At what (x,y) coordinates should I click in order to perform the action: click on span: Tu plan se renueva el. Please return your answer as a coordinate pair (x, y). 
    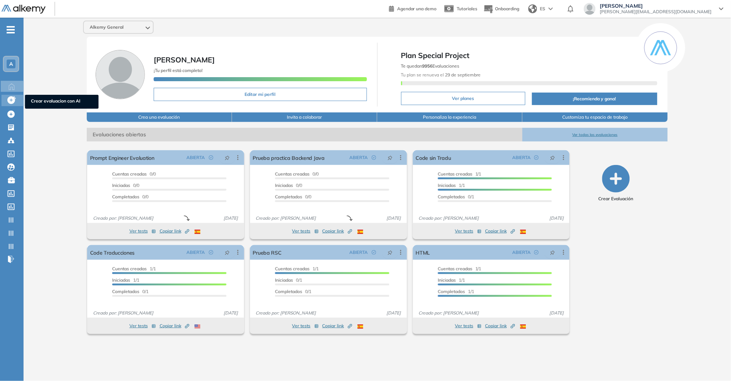
    Looking at the image, I should click on (441, 75).